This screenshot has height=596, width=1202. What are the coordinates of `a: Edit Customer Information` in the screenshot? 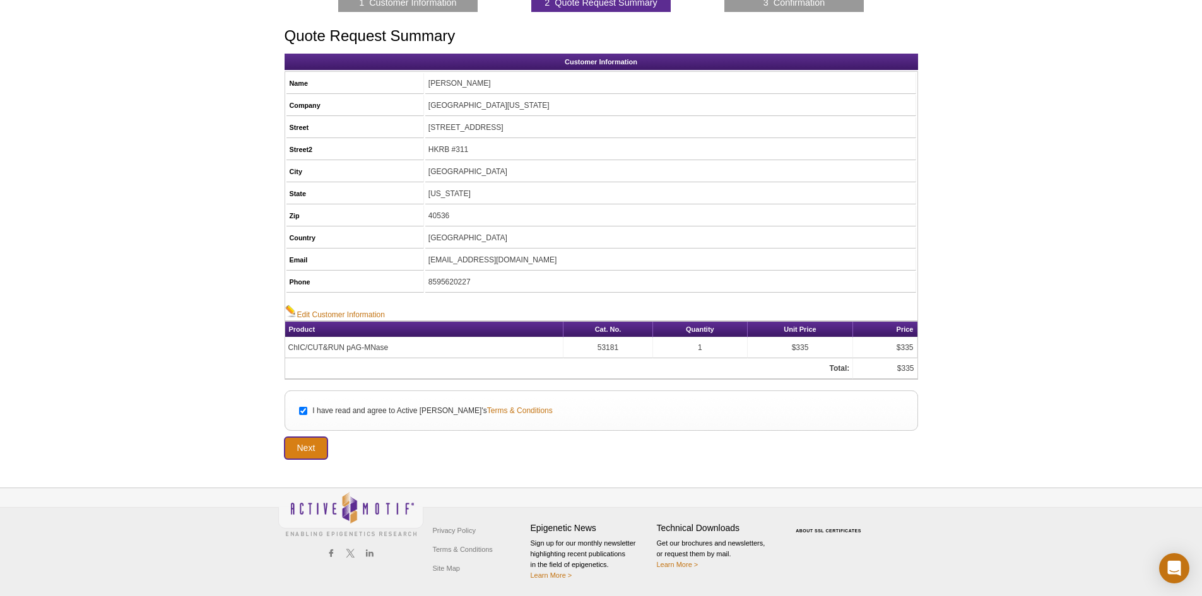 It's located at (335, 312).